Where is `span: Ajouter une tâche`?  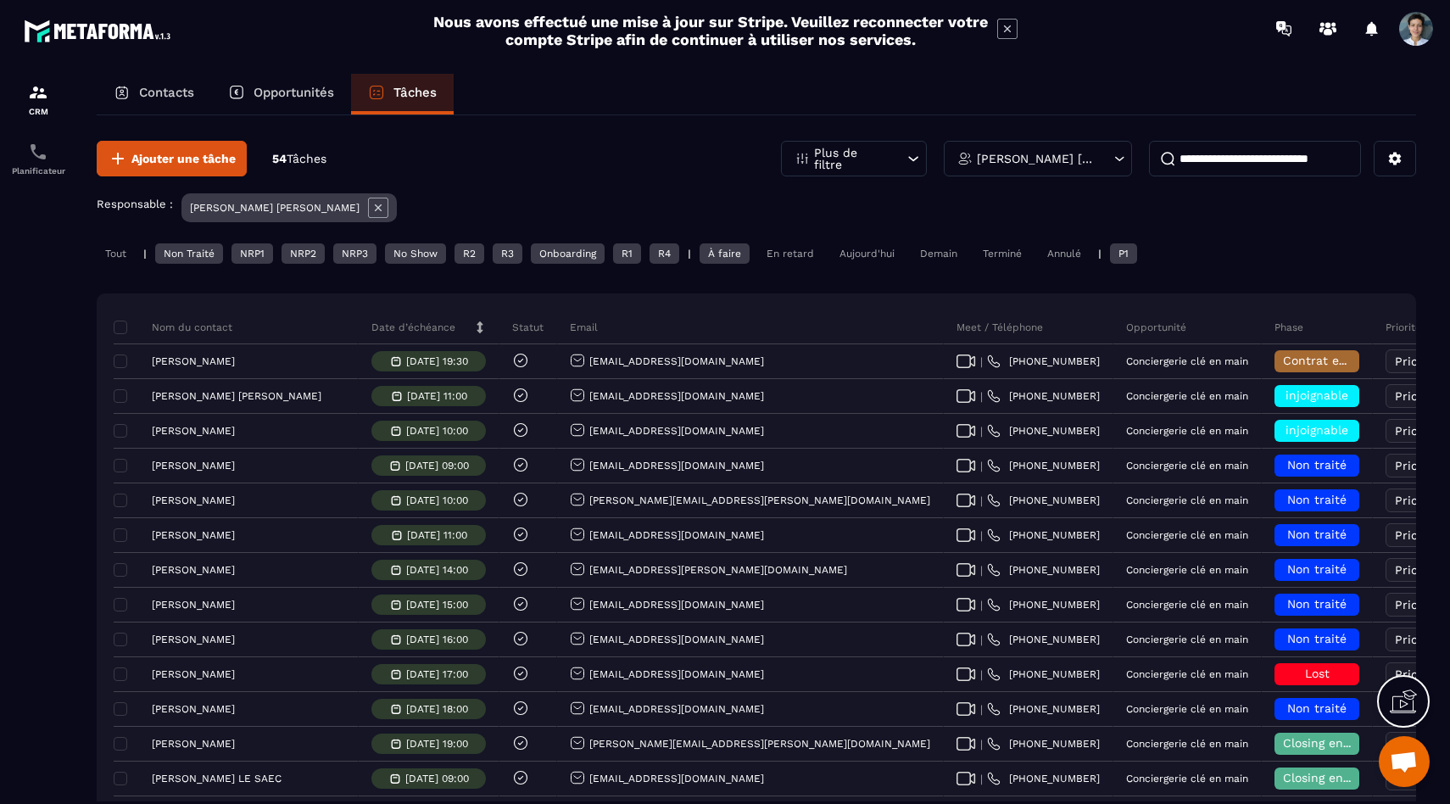 span: Ajouter une tâche is located at coordinates (183, 159).